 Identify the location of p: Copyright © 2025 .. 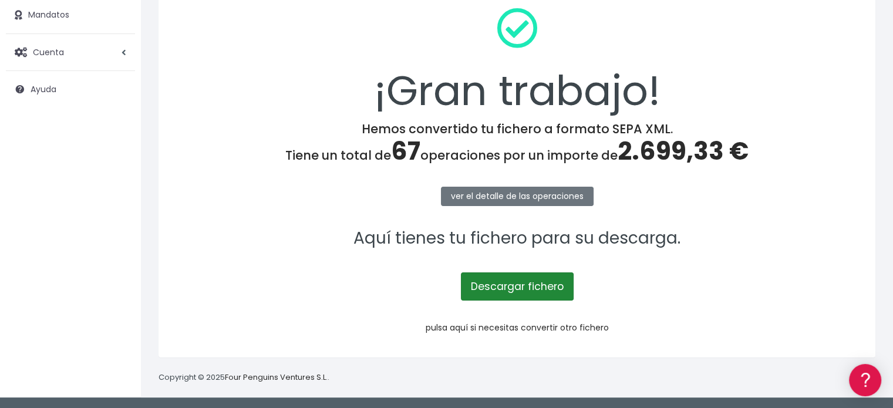
(244, 378).